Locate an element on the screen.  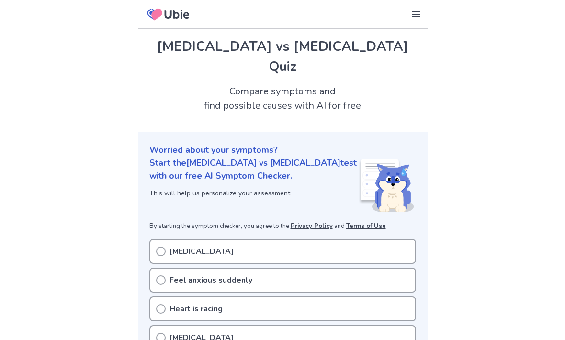
a: Terms of Use is located at coordinates (366, 226).